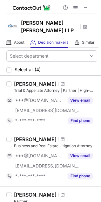 The image size is (101, 202). What do you see at coordinates (32, 8) in the screenshot?
I see `img: ContactOut v5.3.10` at bounding box center [32, 8].